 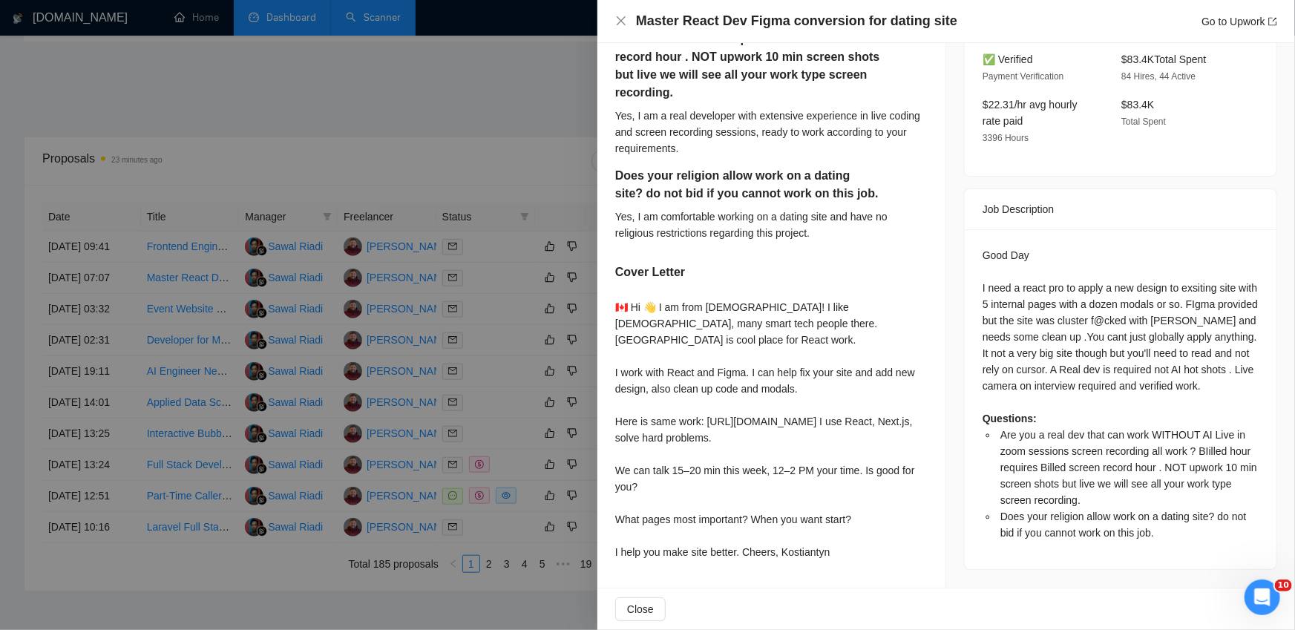 What do you see at coordinates (1023, 76) in the screenshot?
I see `span: Payment Verification` at bounding box center [1023, 76].